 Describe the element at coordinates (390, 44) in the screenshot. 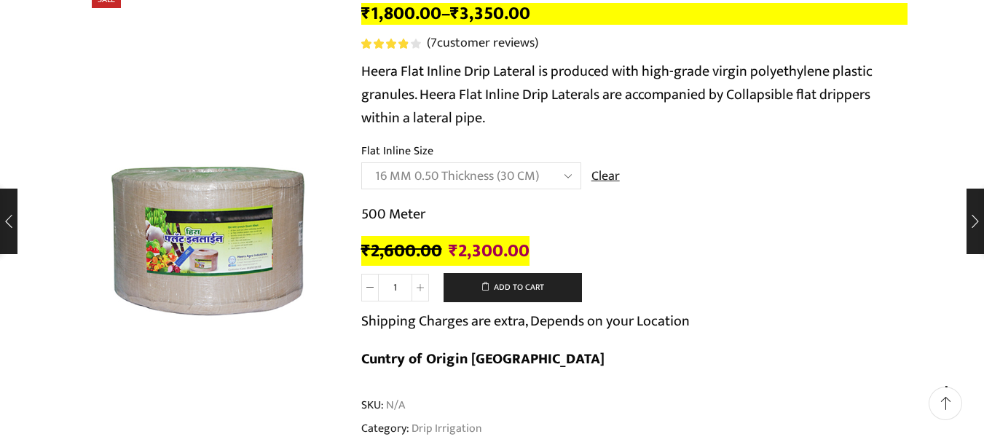

I see `div: Rated 4.00 out of 5` at that location.